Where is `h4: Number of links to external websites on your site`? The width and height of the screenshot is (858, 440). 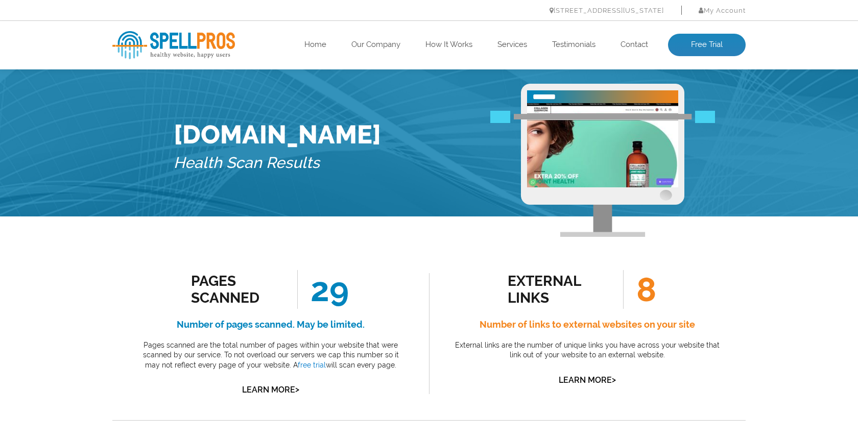 h4: Number of links to external websites on your site is located at coordinates (588, 325).